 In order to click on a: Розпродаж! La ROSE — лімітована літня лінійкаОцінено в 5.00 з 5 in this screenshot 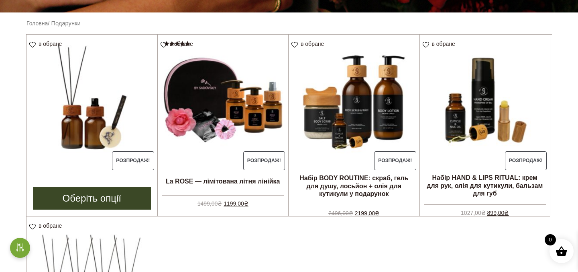, I will do `click(223, 121)`.